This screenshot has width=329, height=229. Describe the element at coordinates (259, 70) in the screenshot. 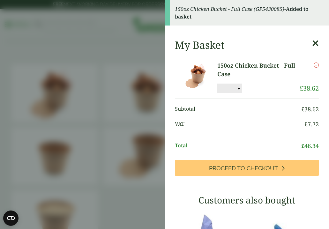

I see `a: 150oz Chicken Bucket - Full Case` at that location.